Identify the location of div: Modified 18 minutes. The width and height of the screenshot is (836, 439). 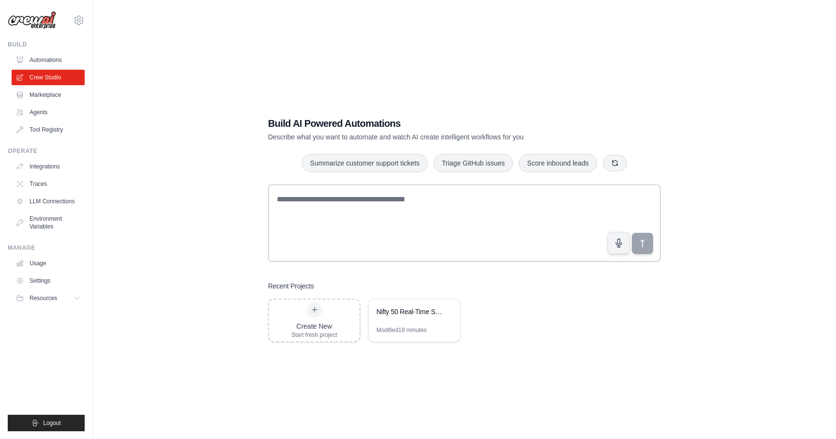
(401, 330).